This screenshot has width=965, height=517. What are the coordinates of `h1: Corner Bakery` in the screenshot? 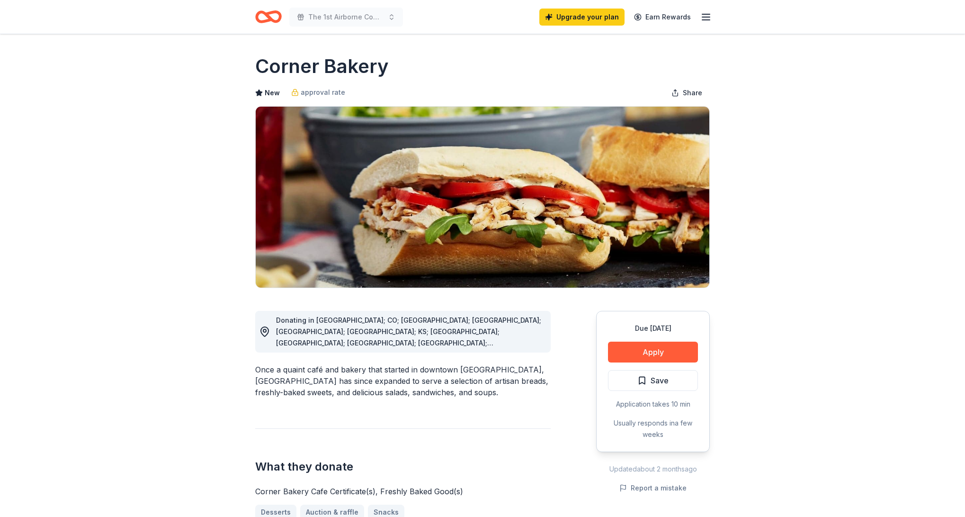 It's located at (322, 66).